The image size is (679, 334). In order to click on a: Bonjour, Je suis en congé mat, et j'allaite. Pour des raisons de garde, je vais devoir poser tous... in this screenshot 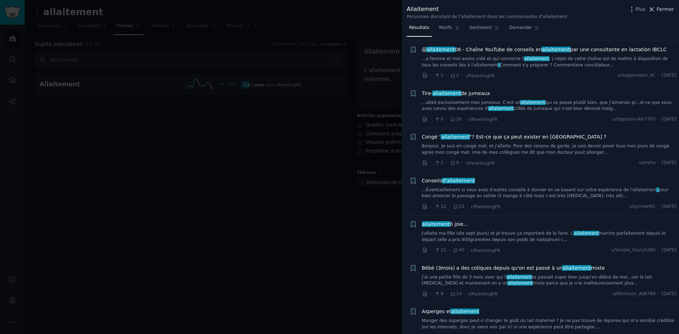, I will do `click(550, 149)`.